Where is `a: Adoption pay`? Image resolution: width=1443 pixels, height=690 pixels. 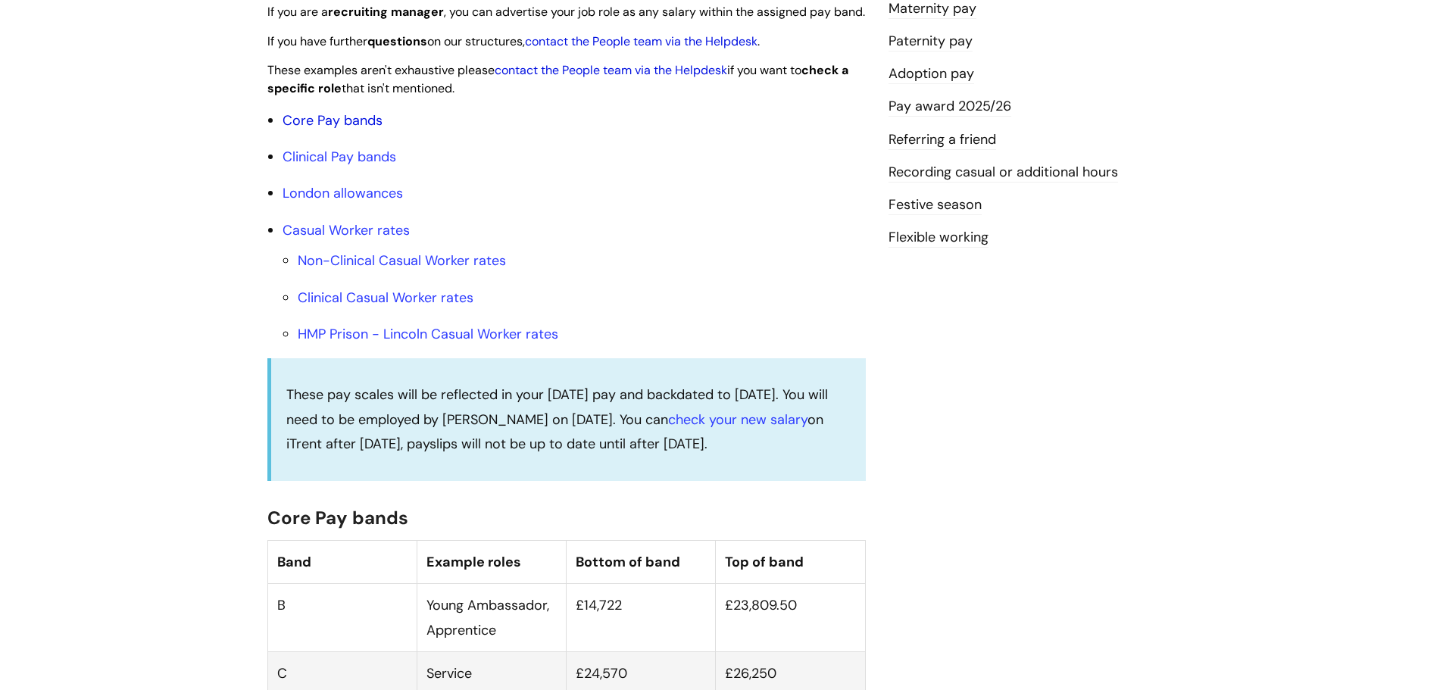
a: Adoption pay is located at coordinates (931, 74).